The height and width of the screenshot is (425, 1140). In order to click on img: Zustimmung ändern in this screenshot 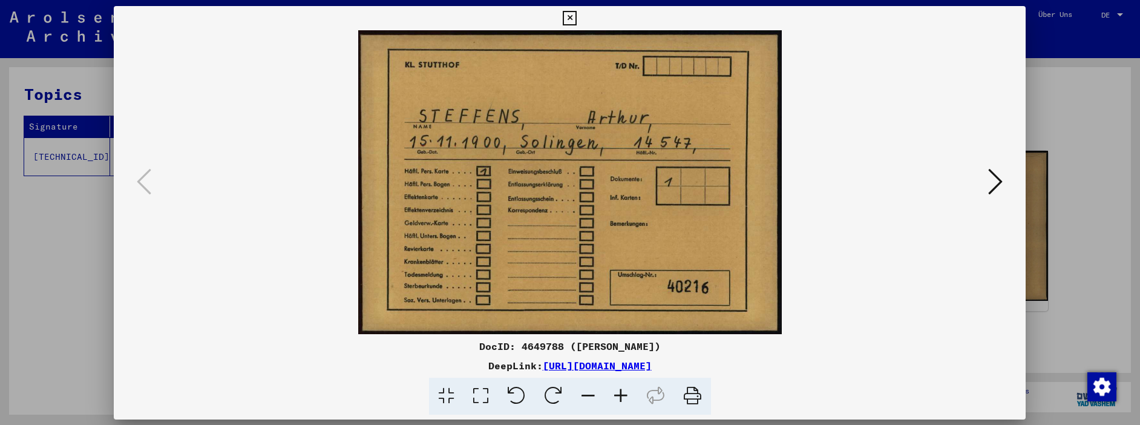, I will do `click(1102, 387)`.